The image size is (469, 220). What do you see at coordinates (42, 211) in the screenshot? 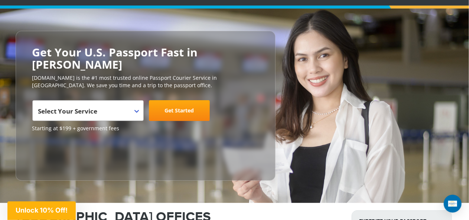
I see `div: Unlock 10% Off!` at bounding box center [42, 211].